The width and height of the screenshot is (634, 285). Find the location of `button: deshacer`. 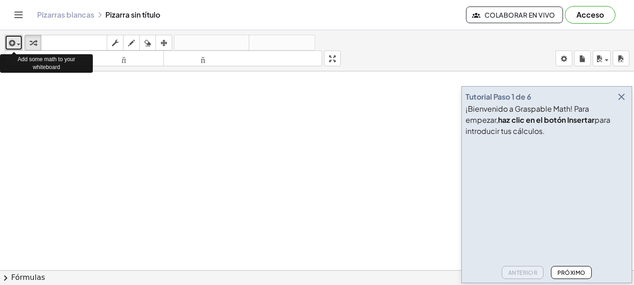

button: deshacer is located at coordinates (212, 43).